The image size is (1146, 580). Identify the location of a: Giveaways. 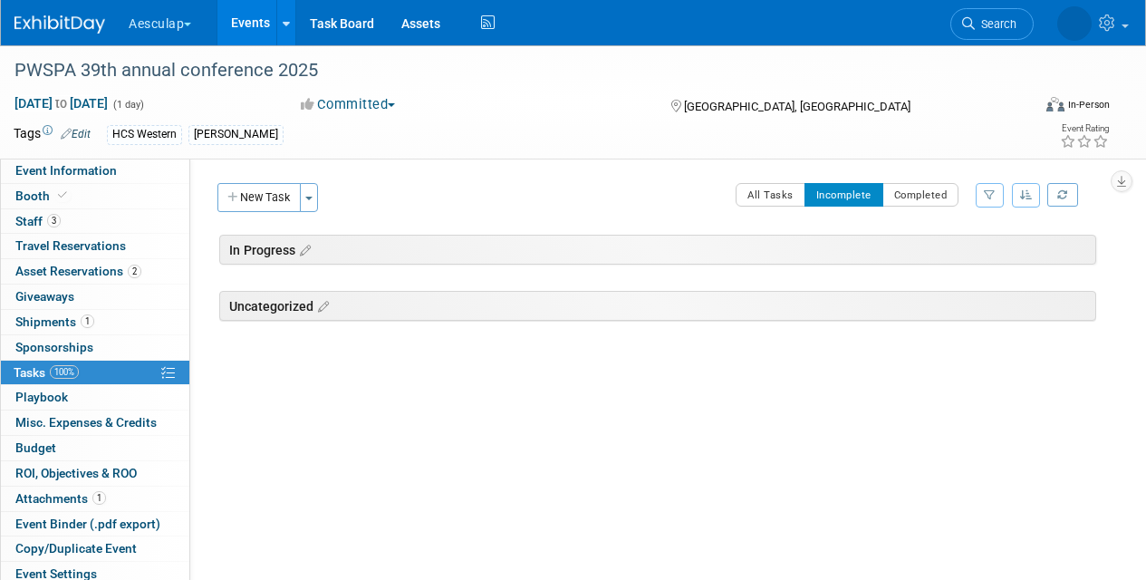
(95, 296).